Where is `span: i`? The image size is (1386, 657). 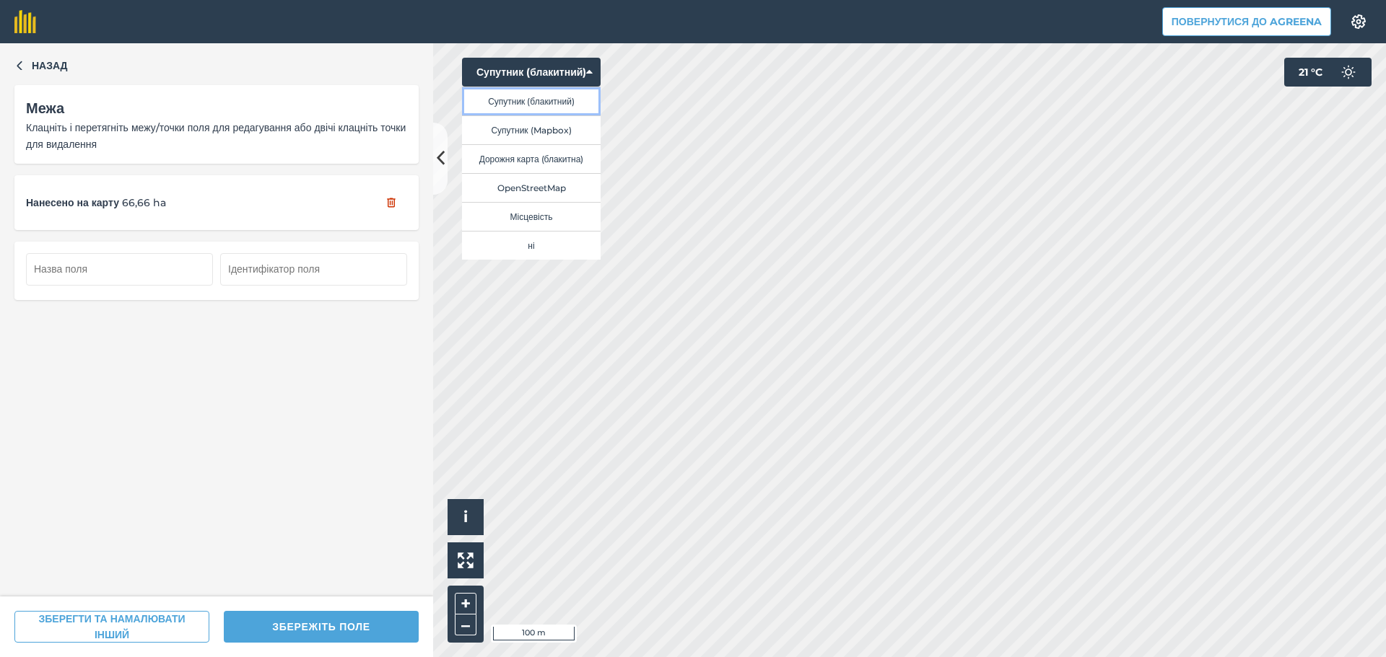
span: i is located at coordinates (465, 517).